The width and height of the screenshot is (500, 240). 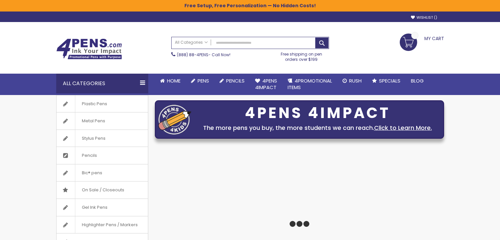 What do you see at coordinates (93, 138) in the screenshot?
I see `span: Stylus Pens` at bounding box center [93, 138].